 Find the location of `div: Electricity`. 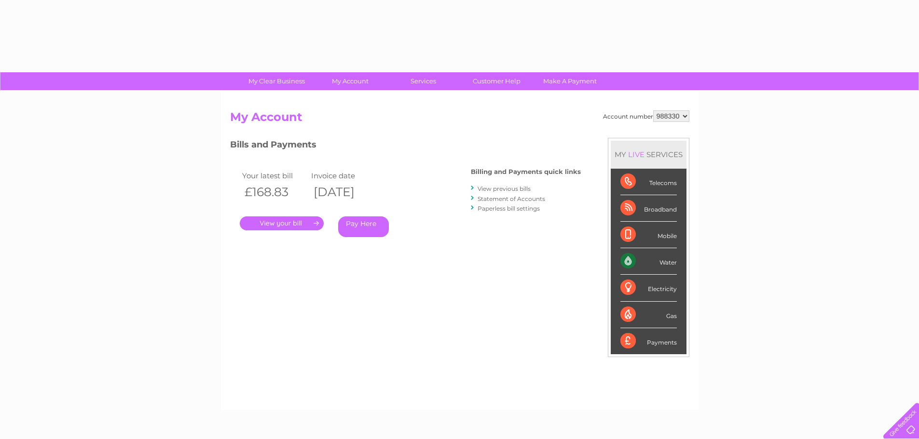

div: Electricity is located at coordinates (648, 288).